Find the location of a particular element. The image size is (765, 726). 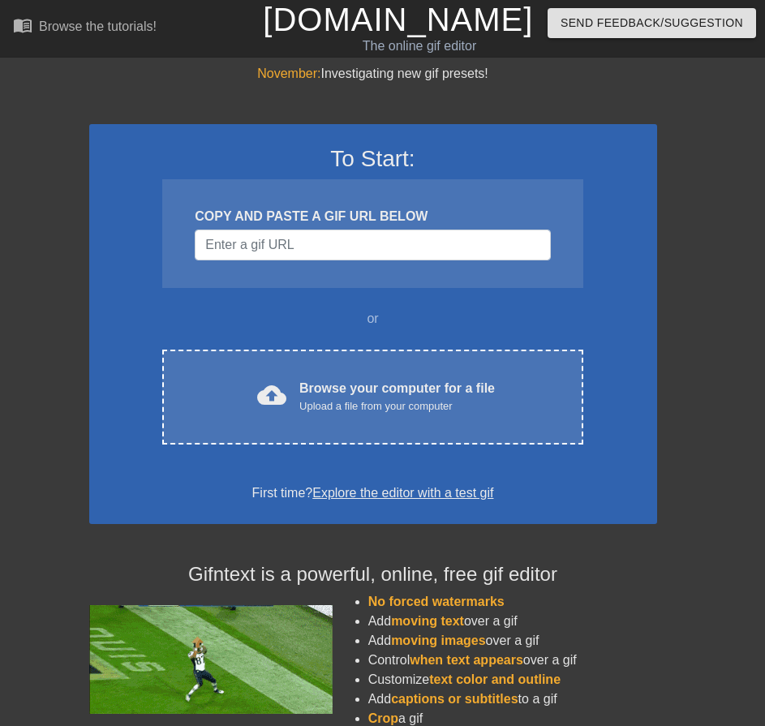

div: Investigating new gif presets! is located at coordinates (373, 74).